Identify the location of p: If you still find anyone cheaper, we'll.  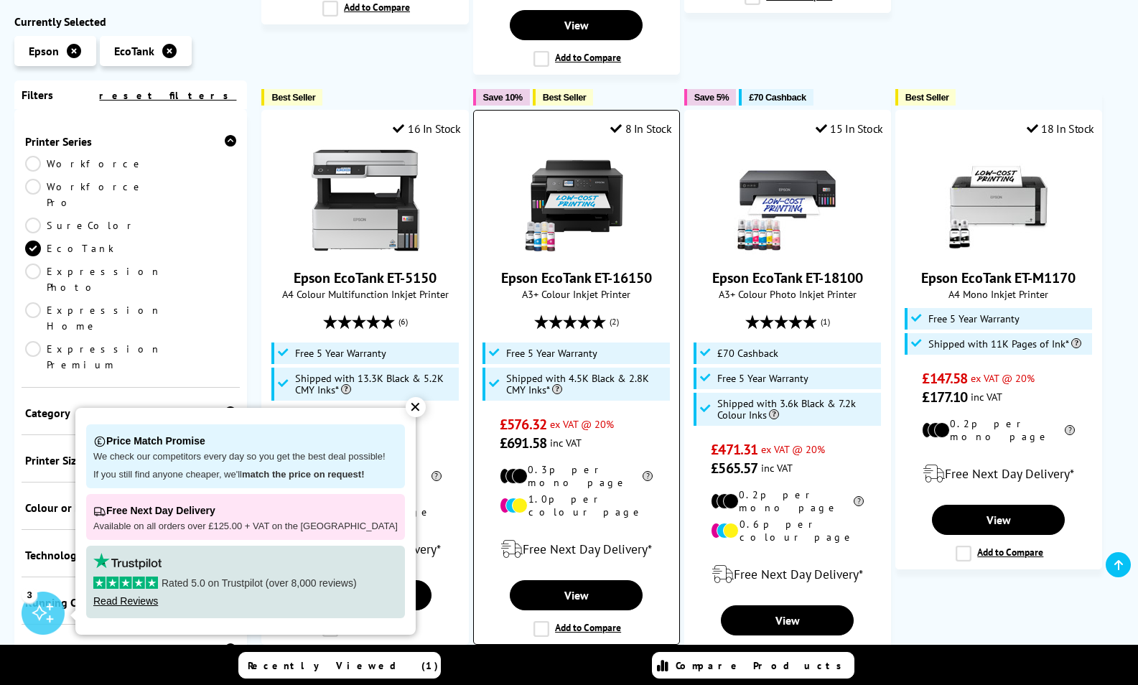
(245, 474).